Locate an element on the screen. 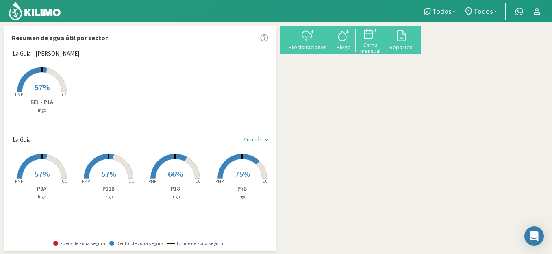 The image size is (552, 254). span: 75% is located at coordinates (242, 174).